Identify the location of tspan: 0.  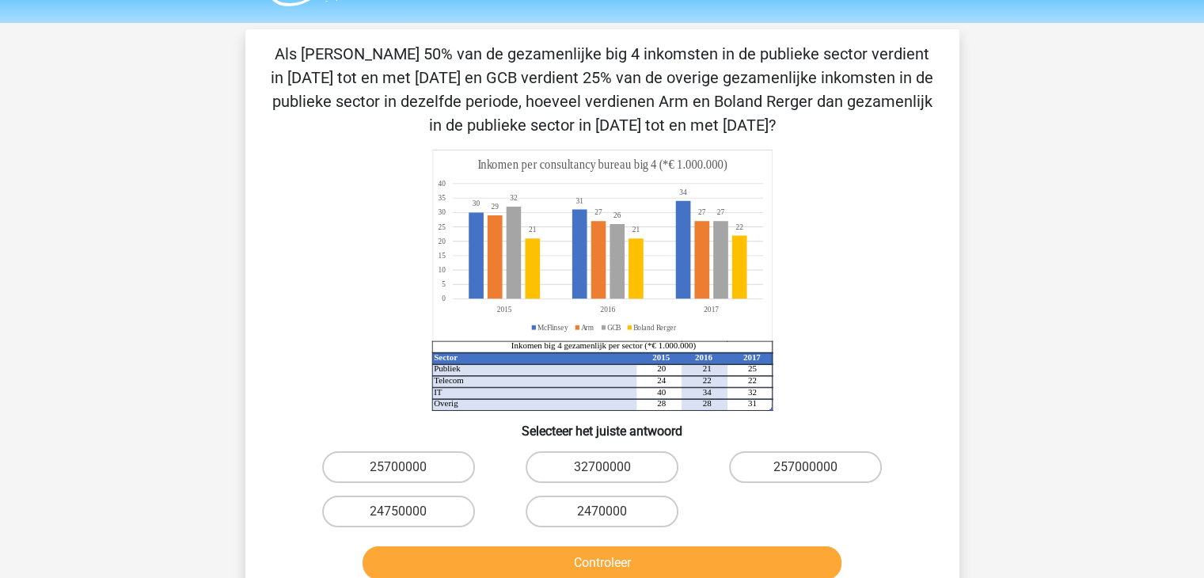
(443, 298).